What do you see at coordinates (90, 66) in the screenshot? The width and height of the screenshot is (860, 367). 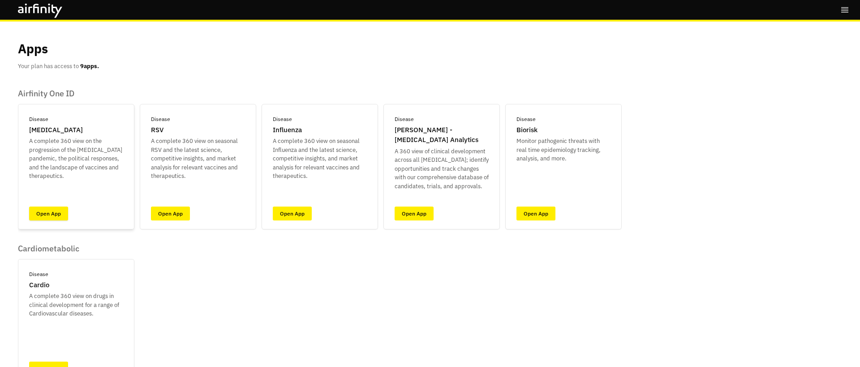 I see `b: 9 apps.` at bounding box center [90, 66].